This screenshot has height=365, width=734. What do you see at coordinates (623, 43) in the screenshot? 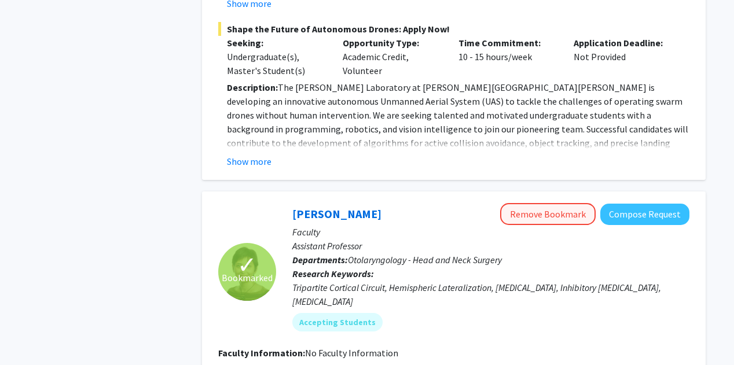
I see `p: Application Deadline:` at bounding box center [623, 43].